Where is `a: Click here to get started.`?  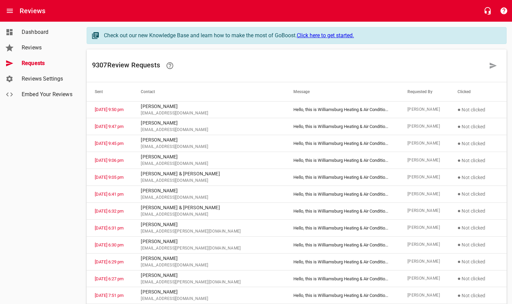
a: Click here to get started. is located at coordinates (325, 35).